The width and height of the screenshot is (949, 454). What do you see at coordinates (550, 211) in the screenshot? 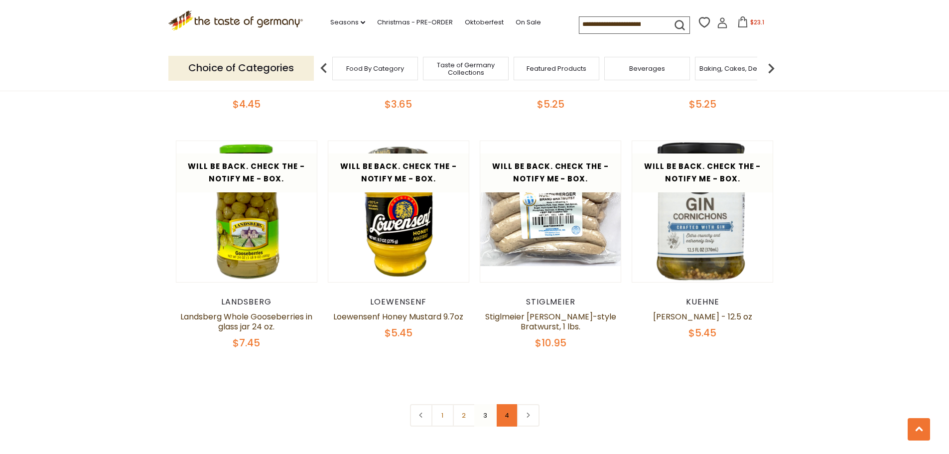
I see `img: Stiglmeier Nuernberger-style Bratwurst, 1 lbs.` at bounding box center [550, 211].